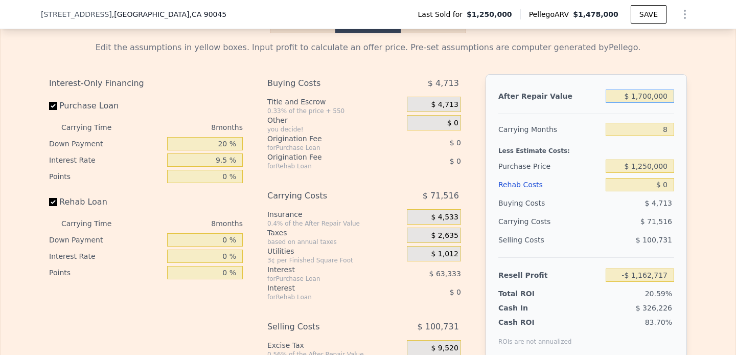  I want to click on span: Pellego ARV, so click(551, 14).